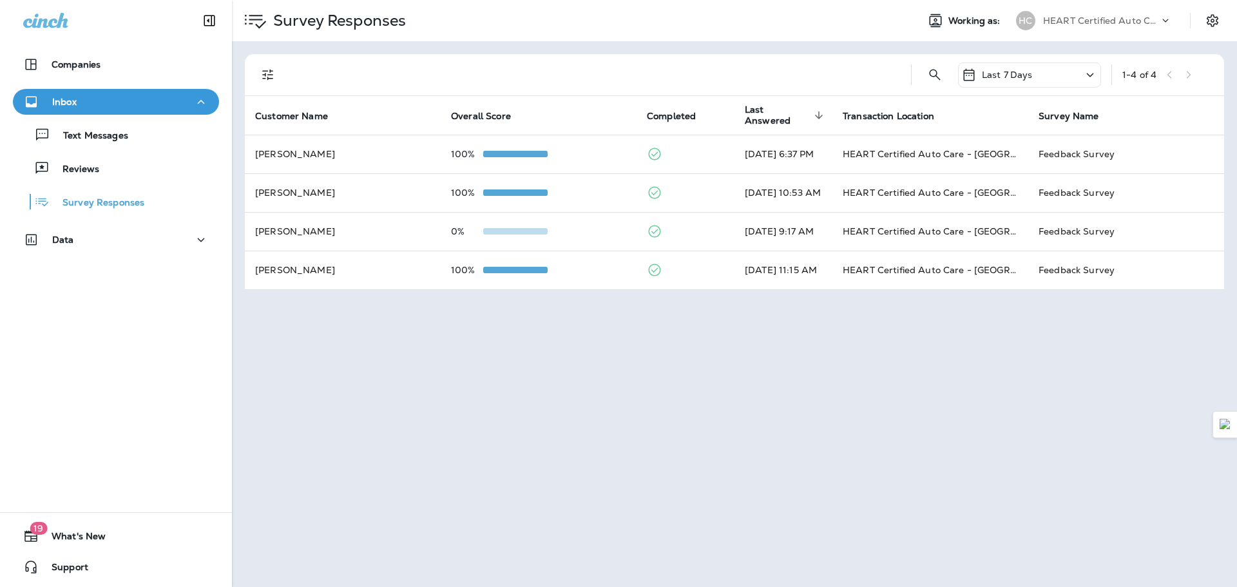 Image resolution: width=1237 pixels, height=587 pixels. Describe the element at coordinates (1026, 21) in the screenshot. I see `div: HC` at that location.